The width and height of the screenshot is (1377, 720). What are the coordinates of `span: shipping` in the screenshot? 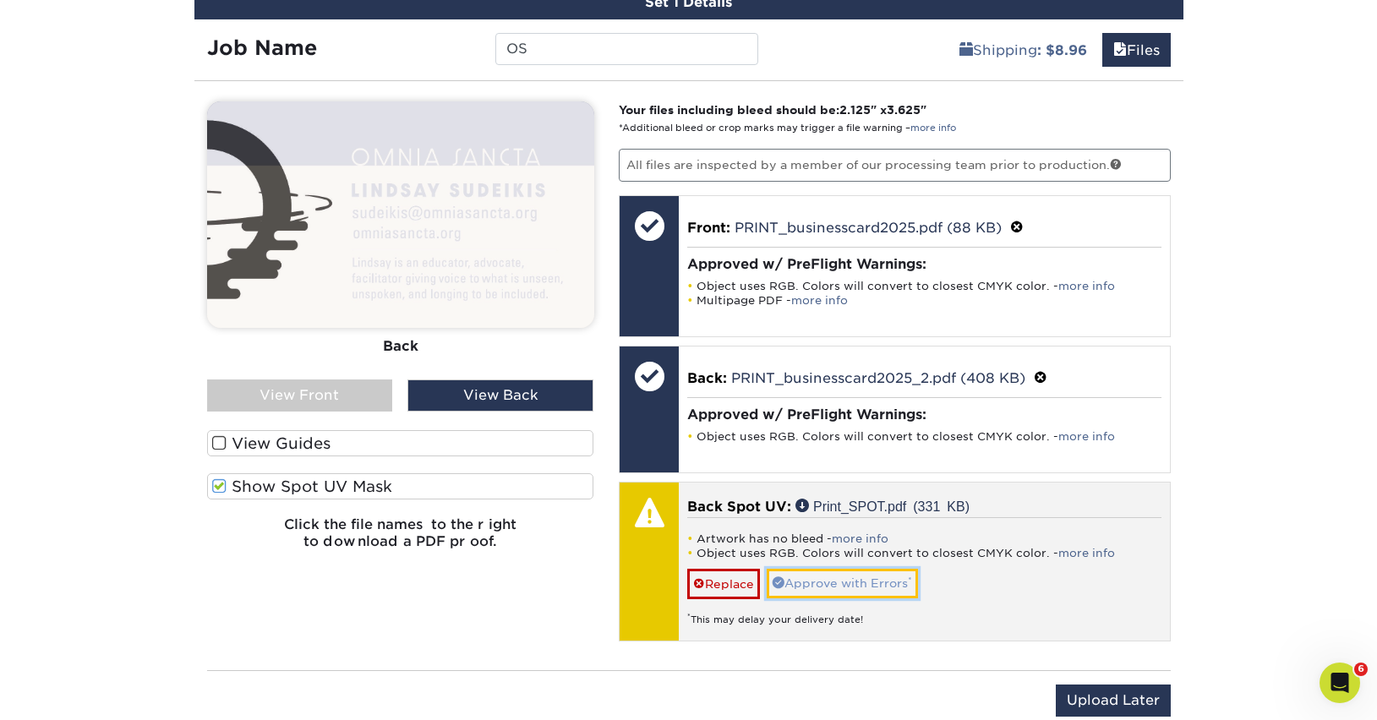 It's located at (966, 50).